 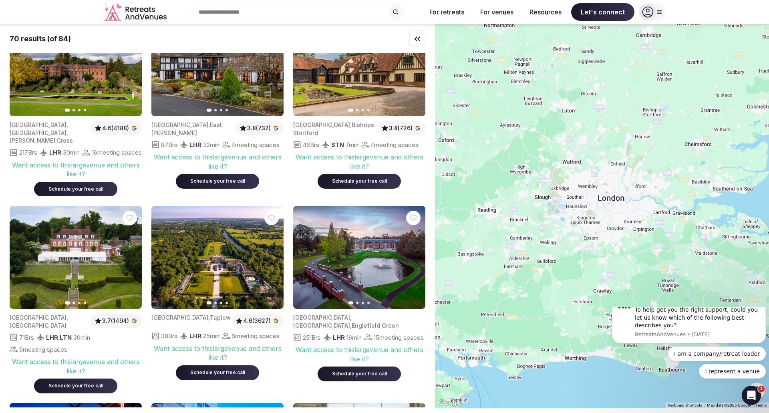 I want to click on button: Resources, so click(x=546, y=12).